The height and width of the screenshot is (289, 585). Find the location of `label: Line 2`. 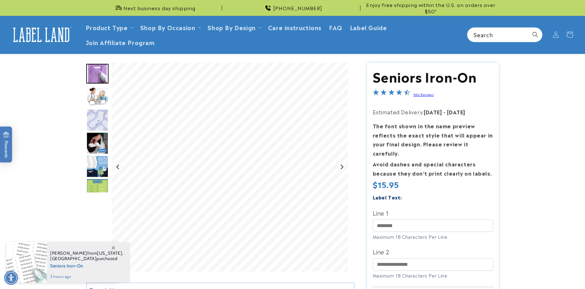

label: Line 2 is located at coordinates (433, 251).